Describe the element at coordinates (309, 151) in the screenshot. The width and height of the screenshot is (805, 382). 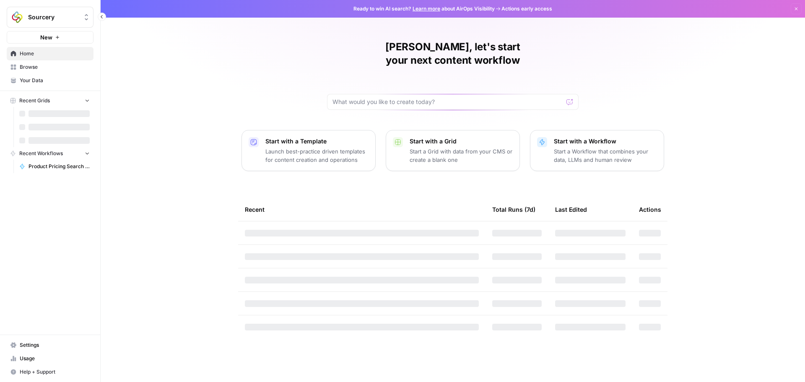
I see `button: Start with a TemplateLaunch best-practice driven templates for content creation and operations` at that location.